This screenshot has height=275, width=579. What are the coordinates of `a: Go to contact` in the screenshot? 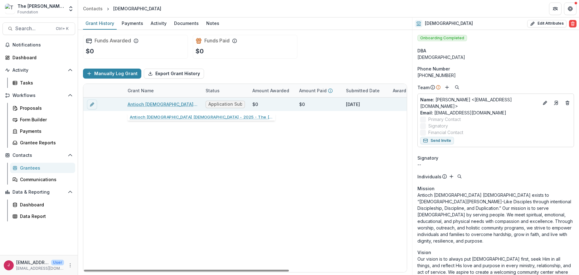 It's located at (557, 103).